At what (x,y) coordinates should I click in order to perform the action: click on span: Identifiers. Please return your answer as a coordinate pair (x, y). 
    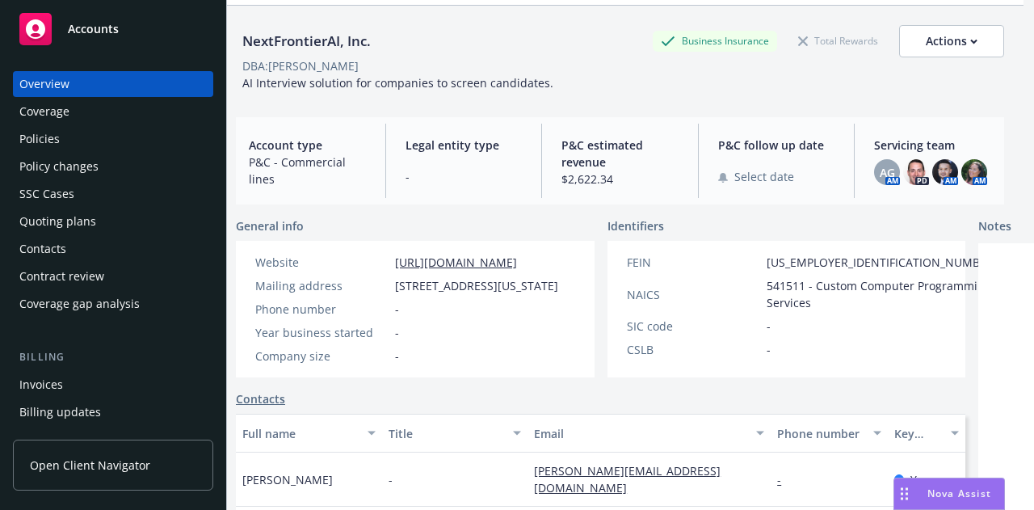
    Looking at the image, I should click on (636, 225).